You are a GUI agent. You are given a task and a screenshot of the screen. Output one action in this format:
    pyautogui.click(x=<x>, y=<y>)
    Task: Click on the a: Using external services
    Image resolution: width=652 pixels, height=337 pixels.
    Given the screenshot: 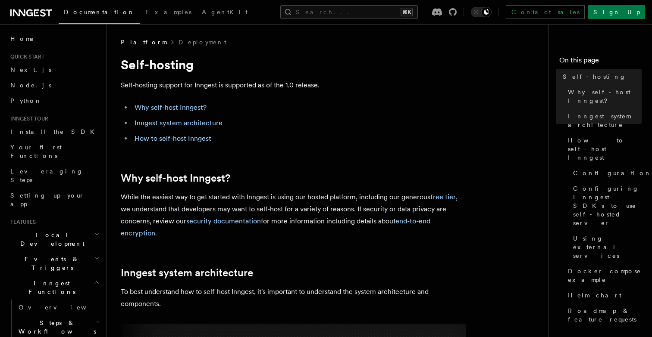 What is the action you would take?
    pyautogui.click(x=605, y=247)
    